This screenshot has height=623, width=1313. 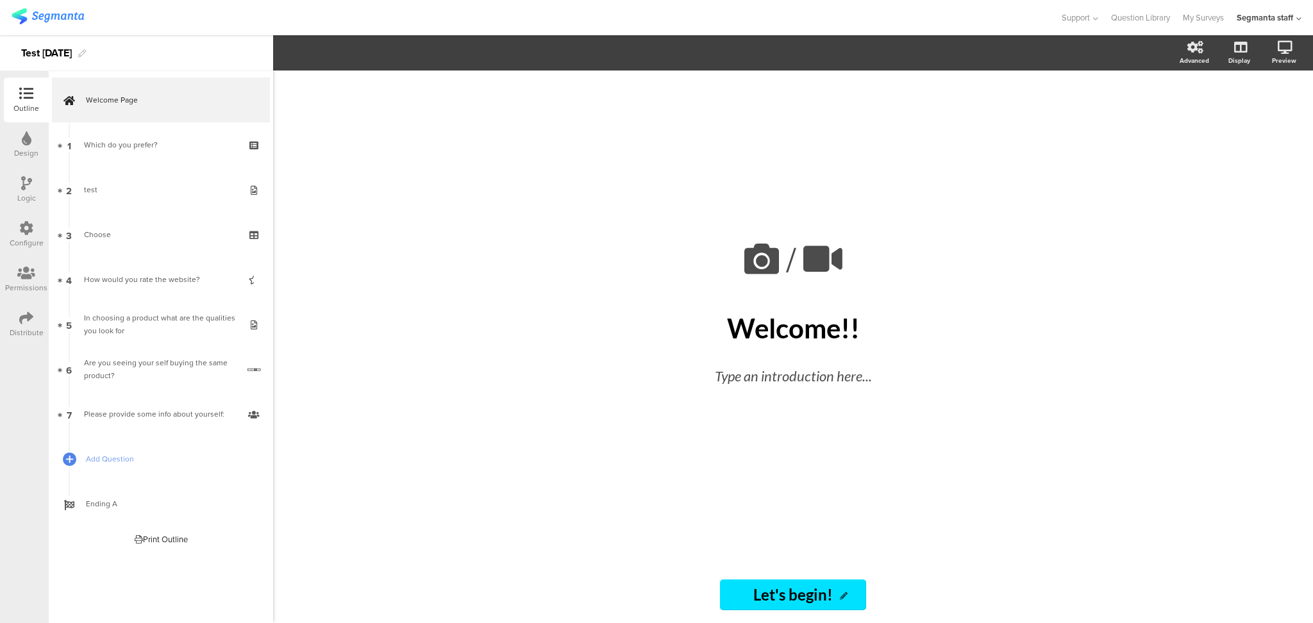 I want to click on div: Design, so click(x=26, y=153).